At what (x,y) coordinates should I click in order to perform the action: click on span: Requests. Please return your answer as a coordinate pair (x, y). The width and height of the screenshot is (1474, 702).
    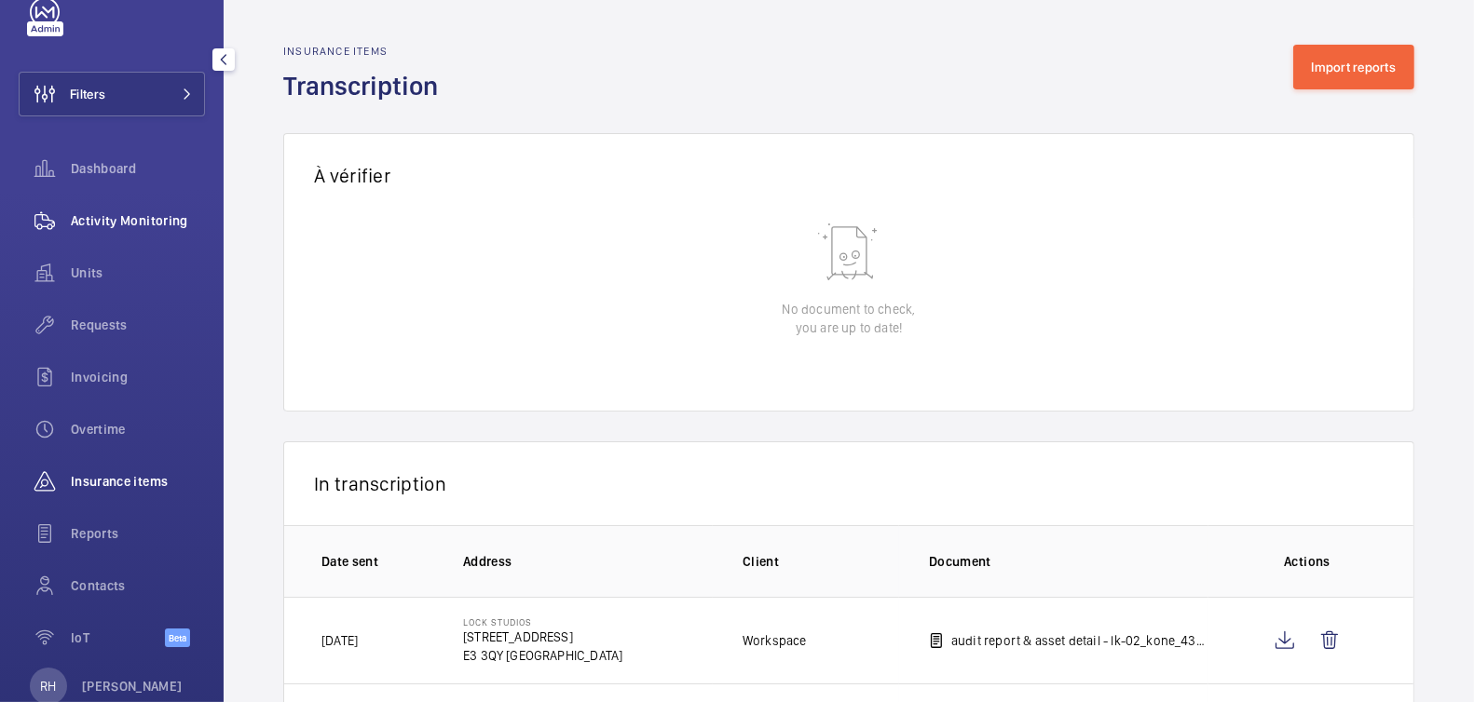
    Looking at the image, I should click on (138, 325).